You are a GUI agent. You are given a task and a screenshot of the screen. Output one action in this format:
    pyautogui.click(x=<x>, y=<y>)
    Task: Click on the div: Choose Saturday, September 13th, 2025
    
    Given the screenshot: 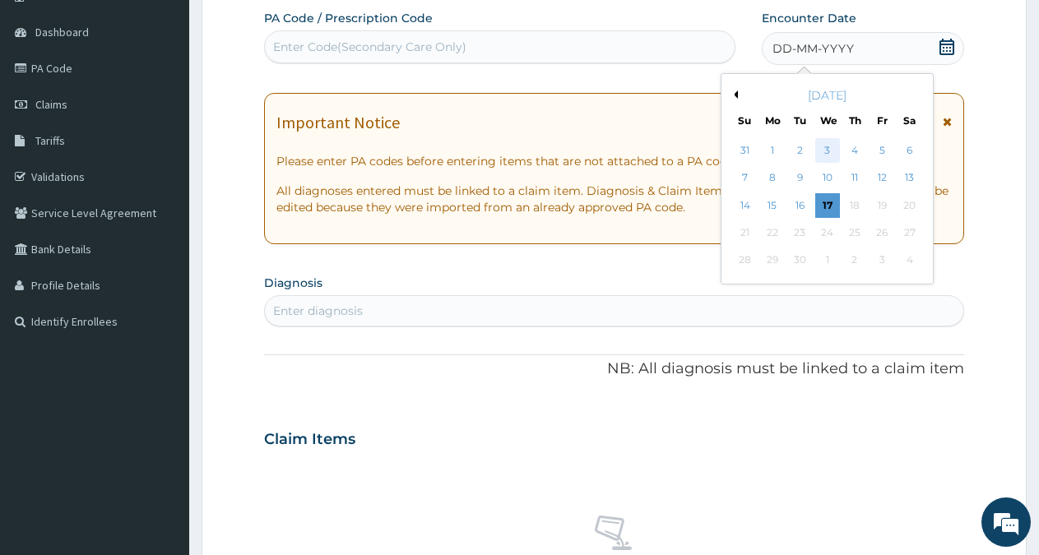 What is the action you would take?
    pyautogui.click(x=910, y=178)
    